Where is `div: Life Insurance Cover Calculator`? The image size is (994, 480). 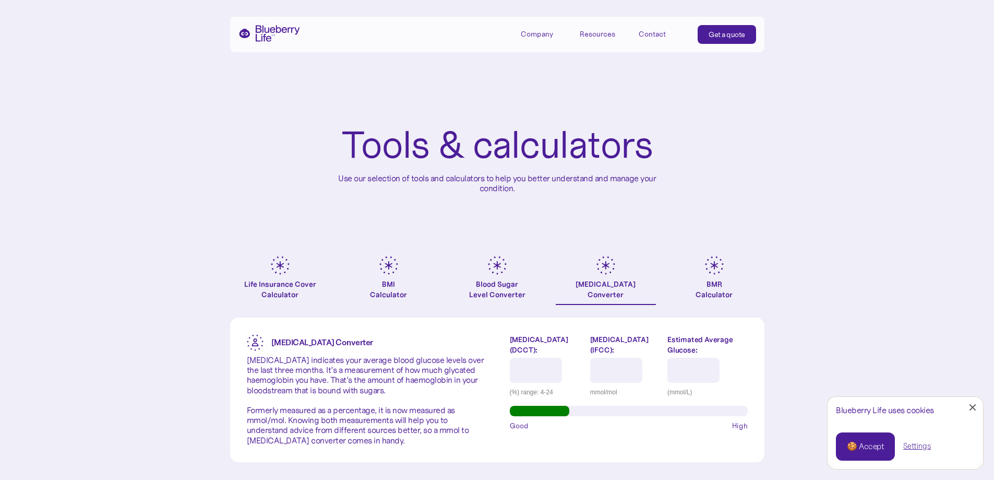
div: Life Insurance Cover Calculator is located at coordinates (280, 289).